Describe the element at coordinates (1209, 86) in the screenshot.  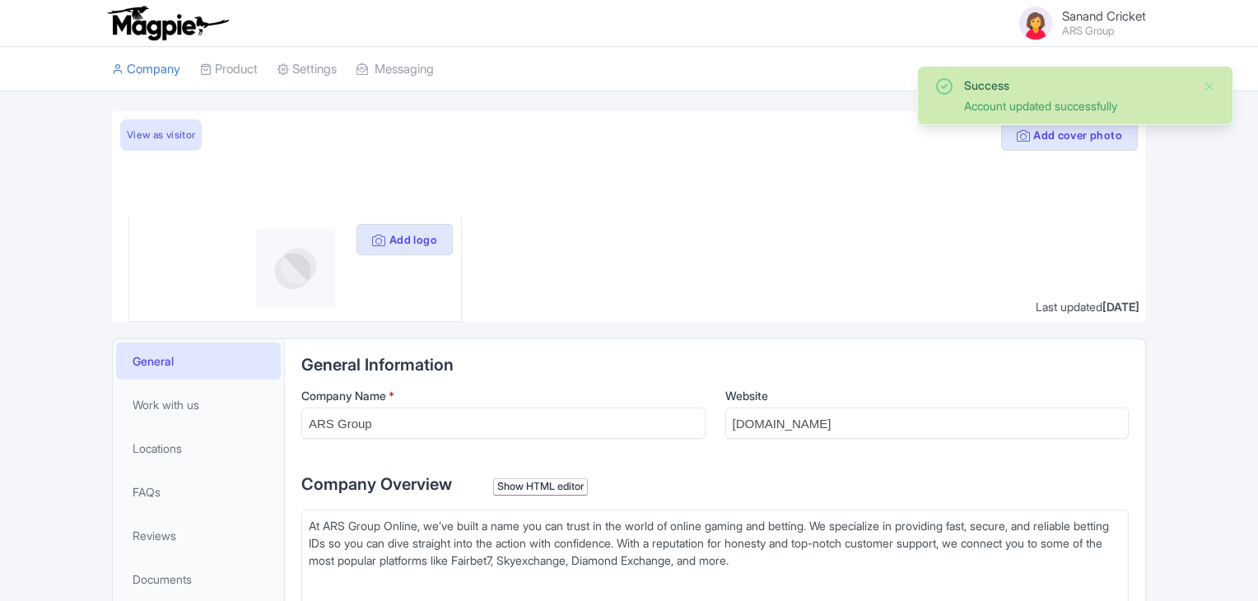
I see `button: Close` at that location.